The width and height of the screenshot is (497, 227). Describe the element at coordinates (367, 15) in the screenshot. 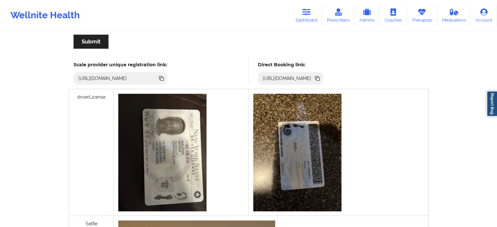

I see `a: Admins` at that location.